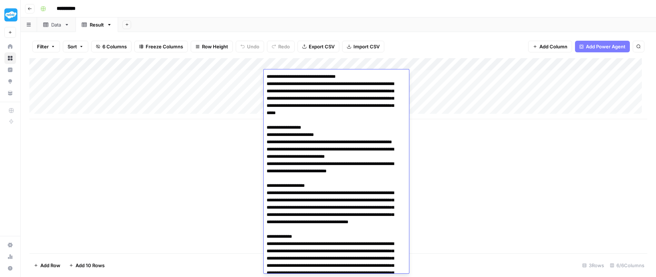  Describe the element at coordinates (593, 265) in the screenshot. I see `div: 3 Rows` at that location.